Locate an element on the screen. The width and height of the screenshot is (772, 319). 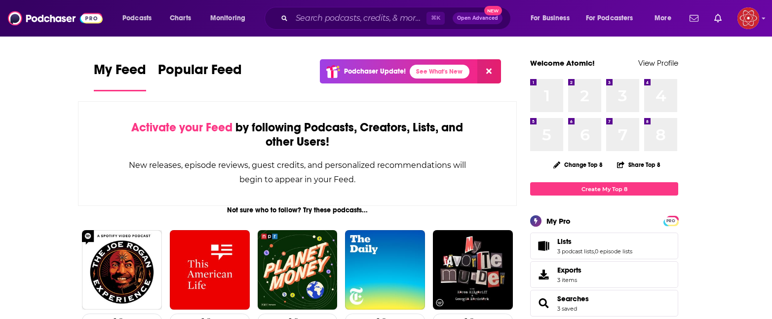
a: Create My Top 8 is located at coordinates (604, 189).